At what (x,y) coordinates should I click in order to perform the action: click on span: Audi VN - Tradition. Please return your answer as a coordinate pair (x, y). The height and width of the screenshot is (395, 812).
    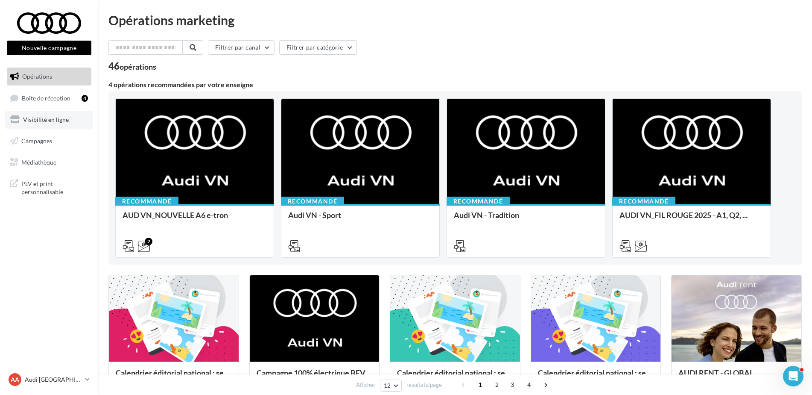
    Looking at the image, I should click on (486, 215).